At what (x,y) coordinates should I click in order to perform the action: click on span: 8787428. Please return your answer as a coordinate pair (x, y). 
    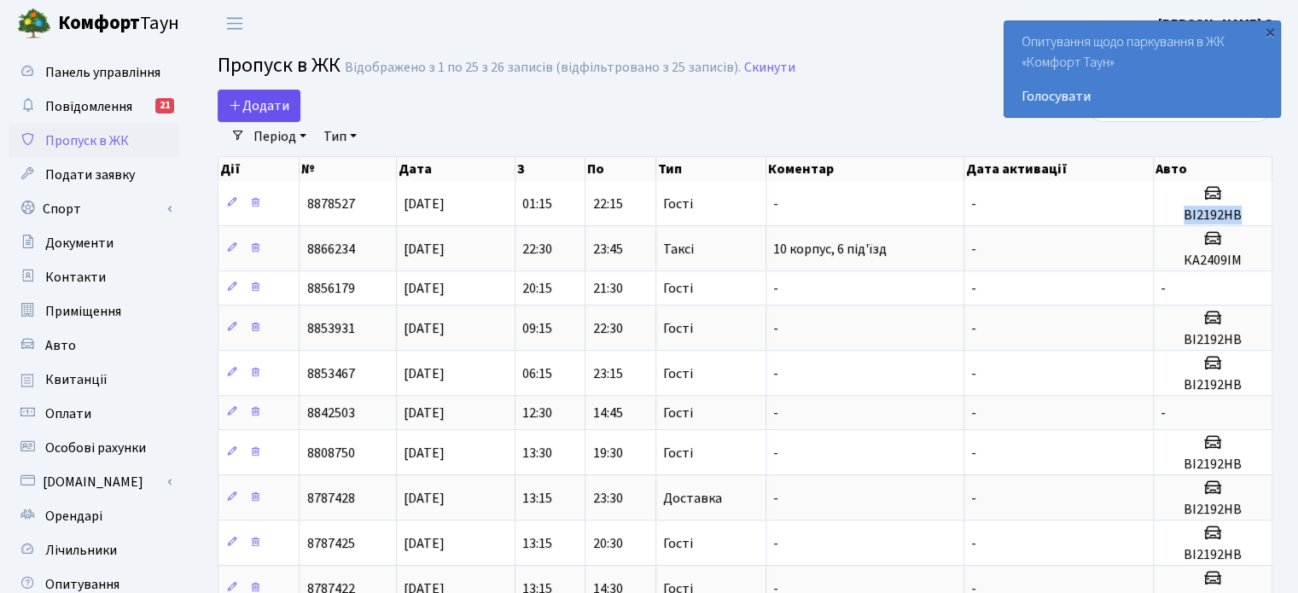
    Looking at the image, I should click on (330, 498).